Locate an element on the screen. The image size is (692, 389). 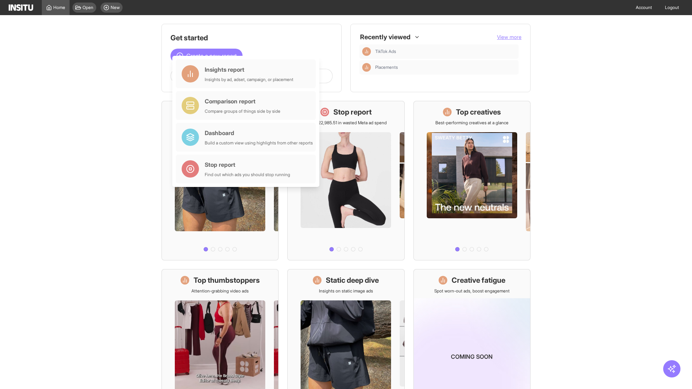
a: What's live nowSee all active ads instantly is located at coordinates (220, 180).